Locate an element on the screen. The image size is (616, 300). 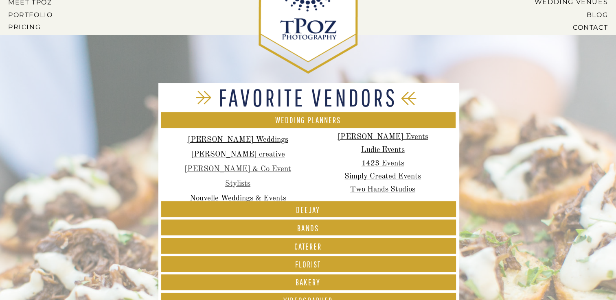
a: Simply Created Events is located at coordinates (383, 177).